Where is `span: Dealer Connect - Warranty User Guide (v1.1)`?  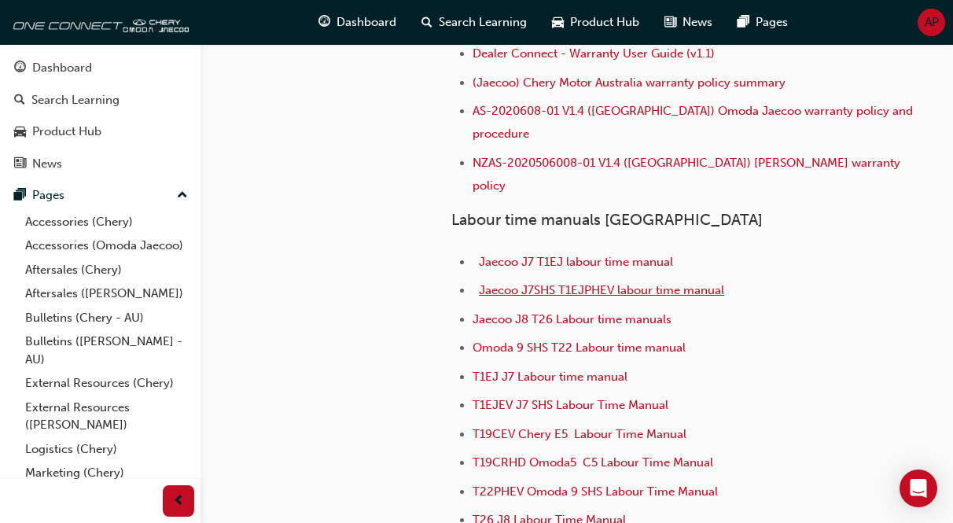 span: Dealer Connect - Warranty User Guide (v1.1) is located at coordinates (594, 53).